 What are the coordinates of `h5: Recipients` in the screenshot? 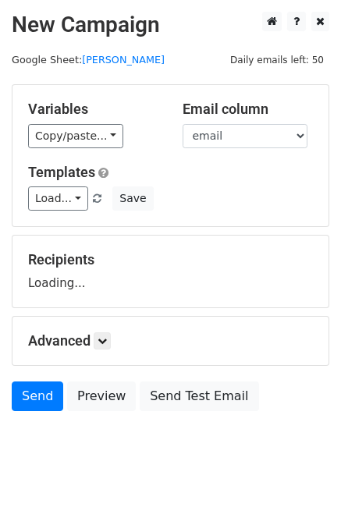 It's located at (170, 260).